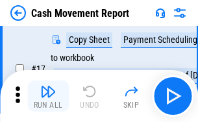  I want to click on button: Run All, so click(48, 96).